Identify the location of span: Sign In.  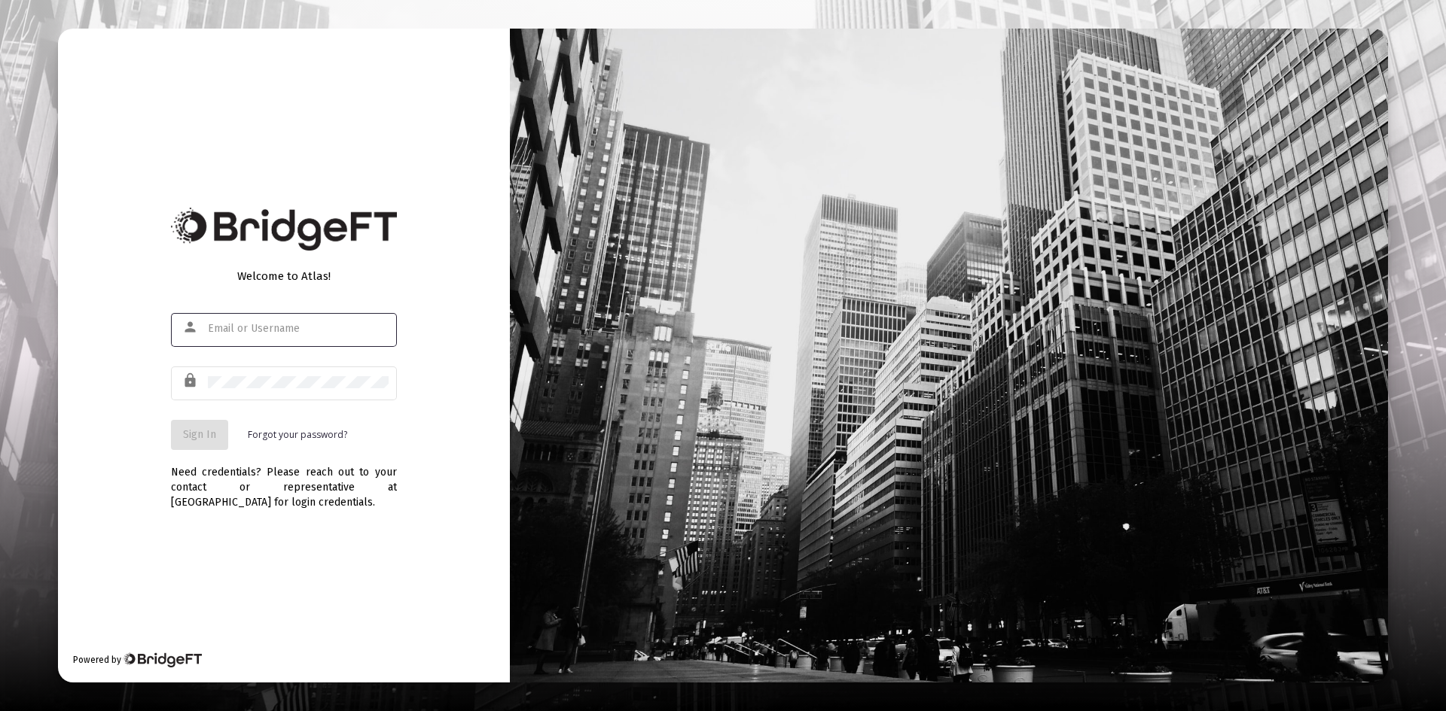
(200, 434).